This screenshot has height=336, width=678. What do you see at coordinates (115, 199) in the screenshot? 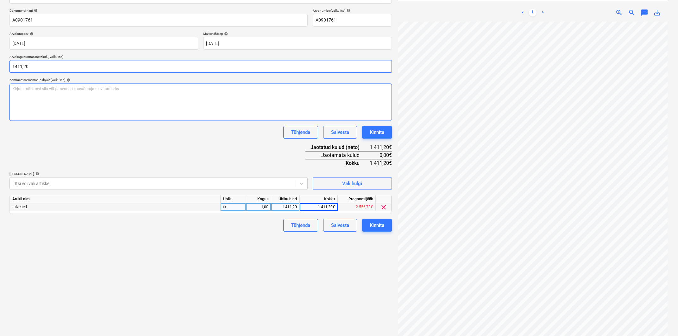
I see `div: Artikli nimi` at bounding box center [115, 199].